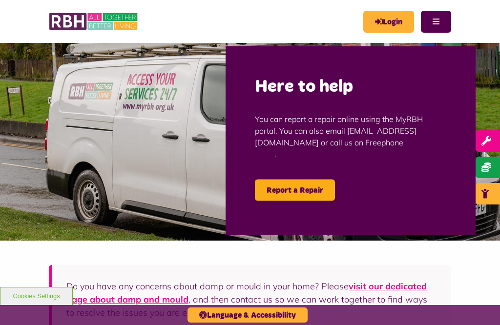 This screenshot has height=325, width=500. I want to click on a: MyRBH, so click(389, 22).